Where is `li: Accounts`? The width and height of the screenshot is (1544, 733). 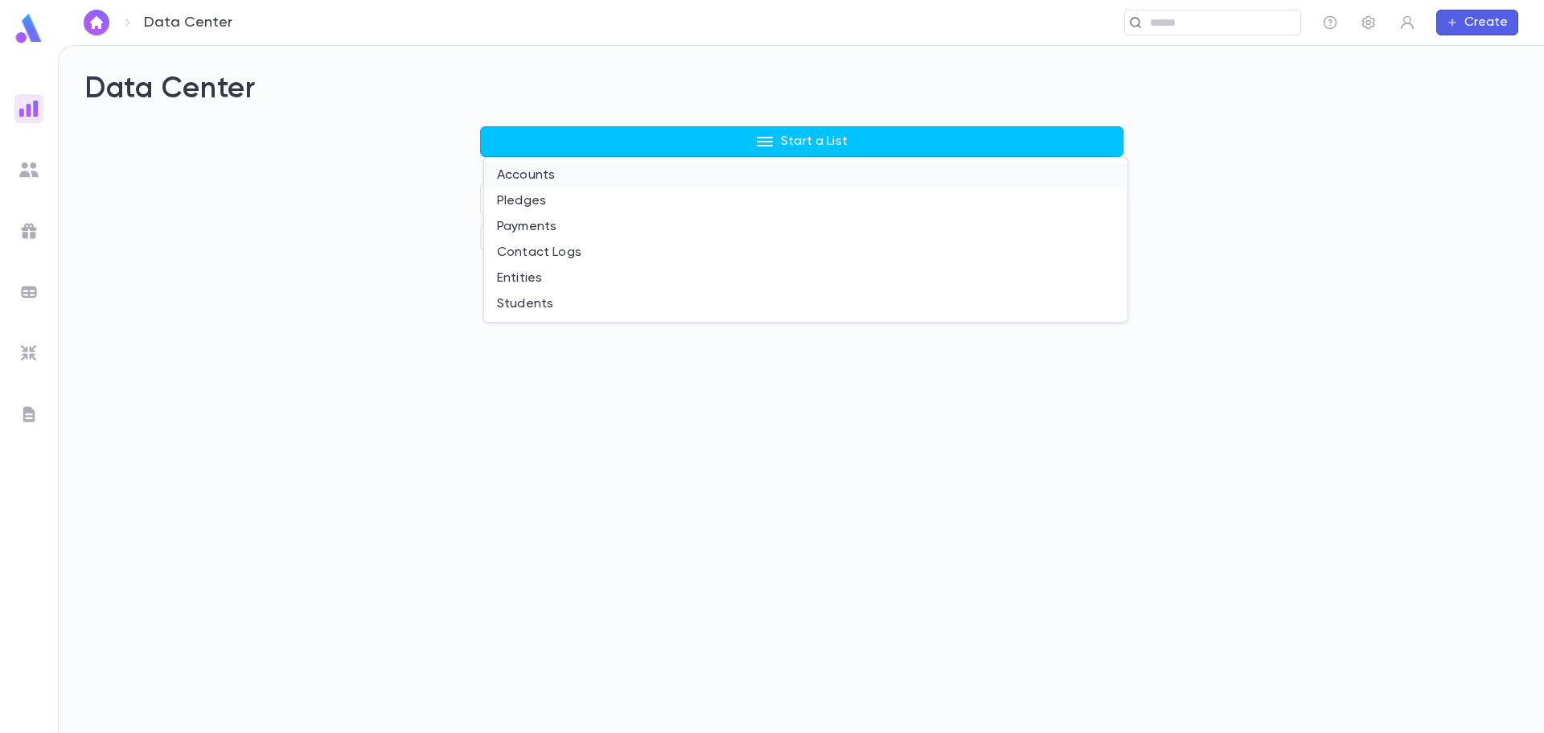 li: Accounts is located at coordinates (806, 175).